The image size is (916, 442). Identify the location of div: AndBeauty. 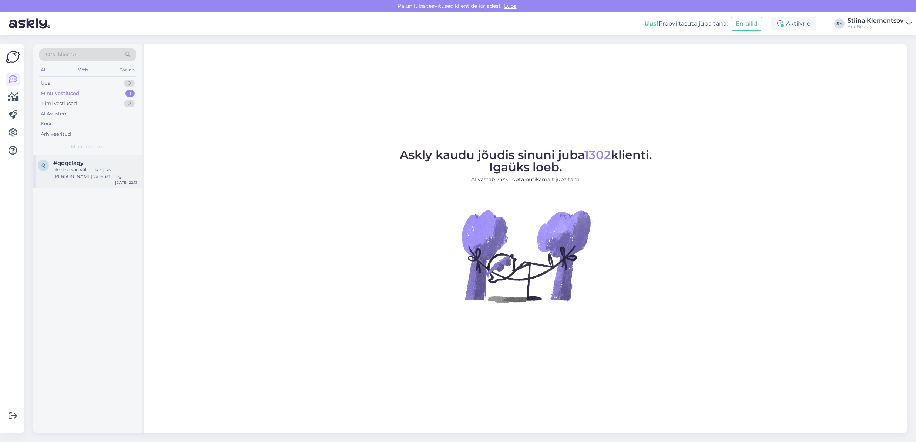
(876, 27).